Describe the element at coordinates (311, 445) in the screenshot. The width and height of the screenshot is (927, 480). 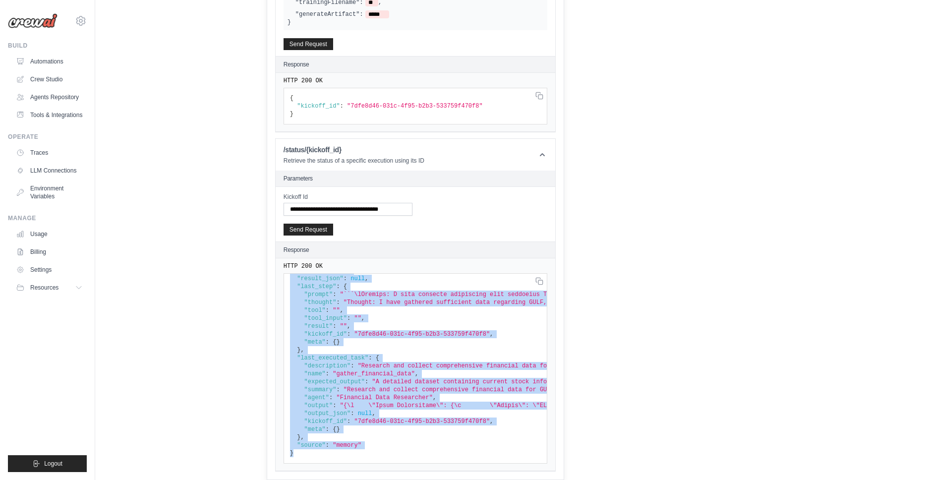
I see `span: "source"` at that location.